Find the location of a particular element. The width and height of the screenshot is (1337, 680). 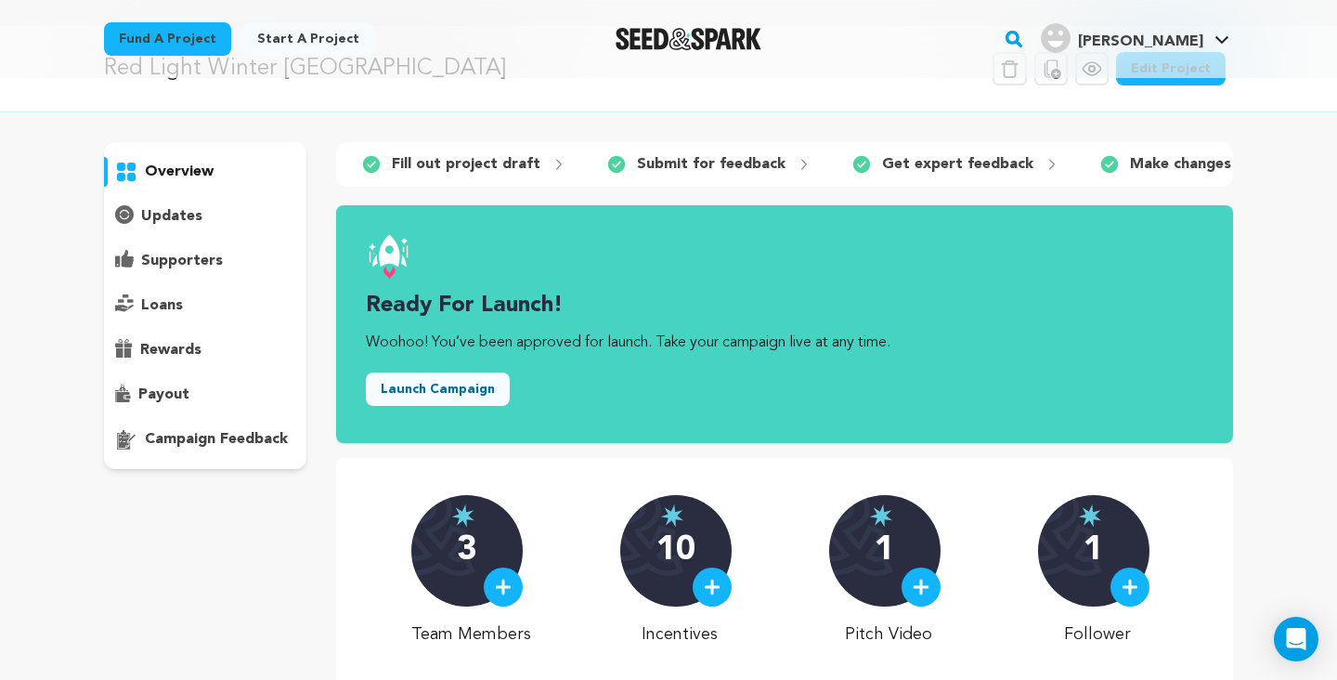

p: payout is located at coordinates (163, 395).